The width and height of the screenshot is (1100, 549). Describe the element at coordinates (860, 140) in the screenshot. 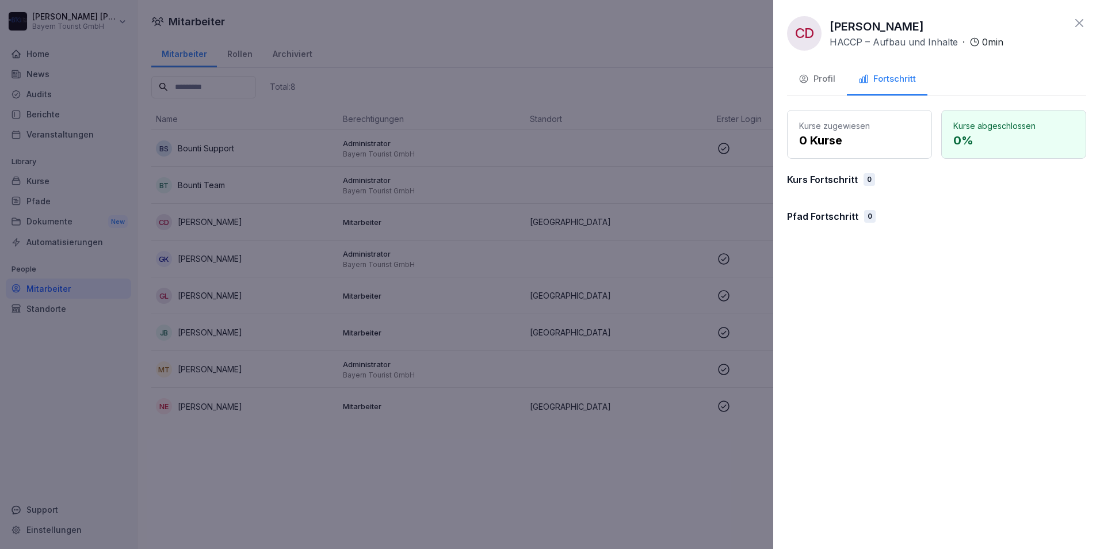

I see `p: 0 Kurse` at that location.